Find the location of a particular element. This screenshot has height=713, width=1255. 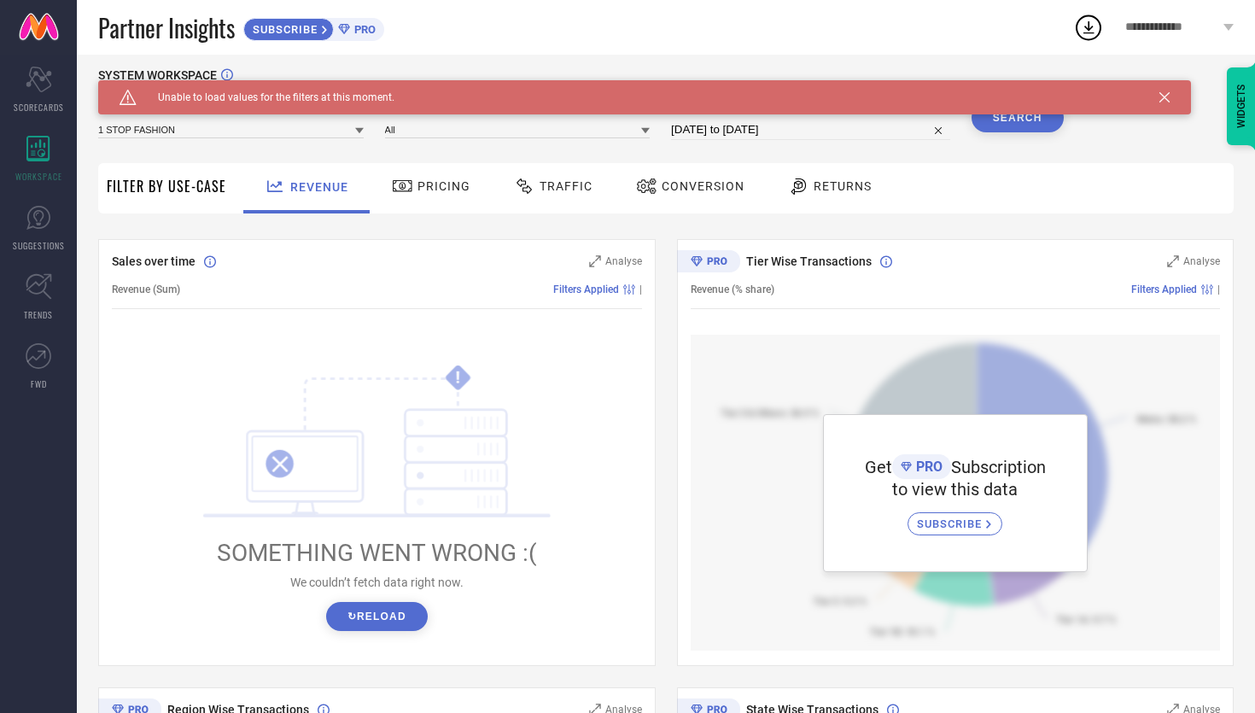

span: Returns is located at coordinates (843, 186).